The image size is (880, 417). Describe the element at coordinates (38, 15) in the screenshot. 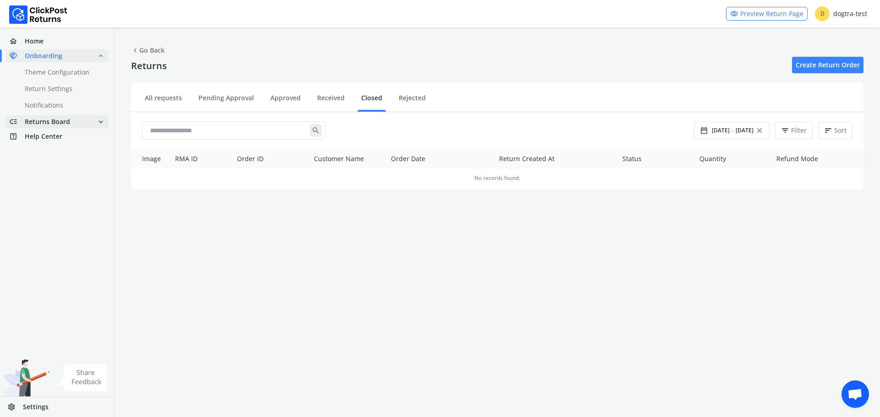

I see `img: Logo` at that location.